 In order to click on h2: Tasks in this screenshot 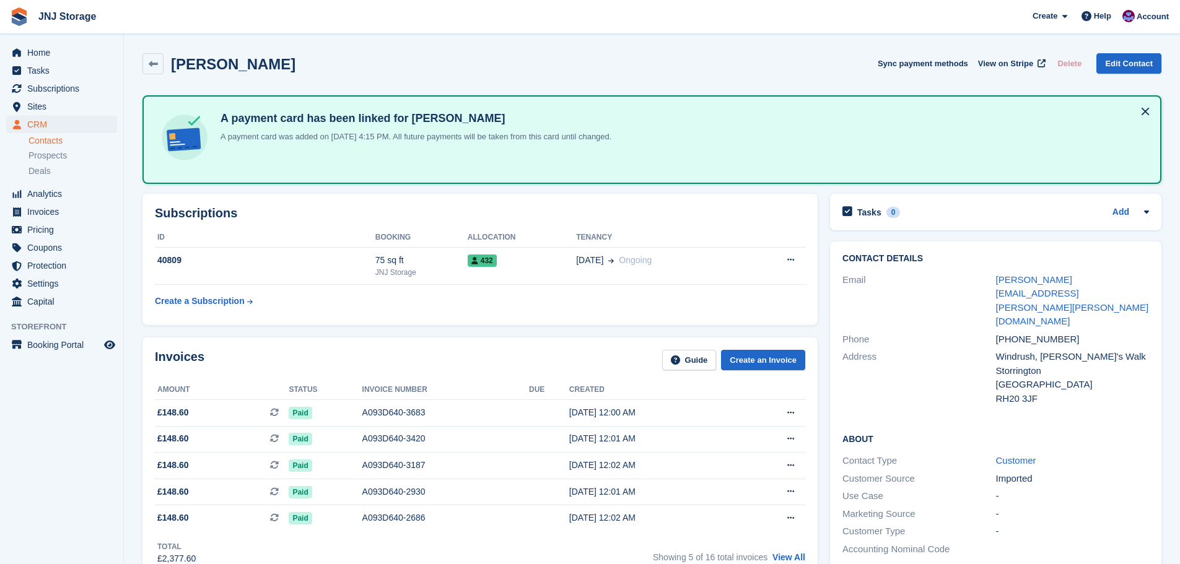, I will do `click(869, 213)`.